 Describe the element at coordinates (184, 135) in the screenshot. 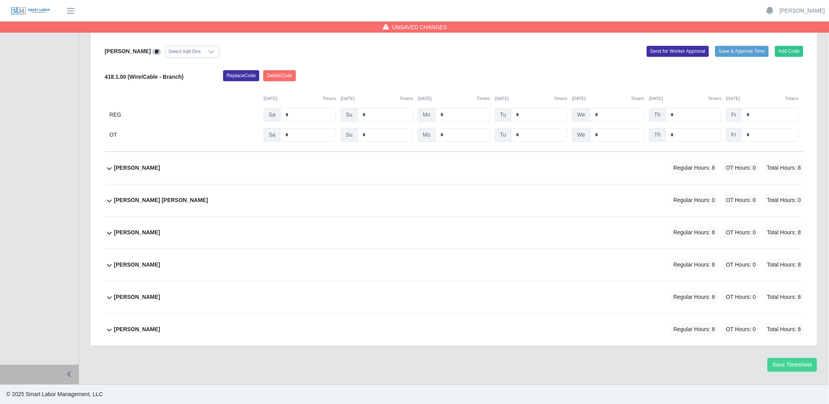

I see `div: OT` at that location.